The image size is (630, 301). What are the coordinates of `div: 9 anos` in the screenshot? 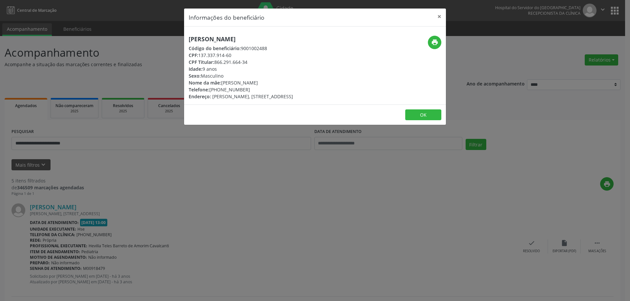 It's located at (241, 69).